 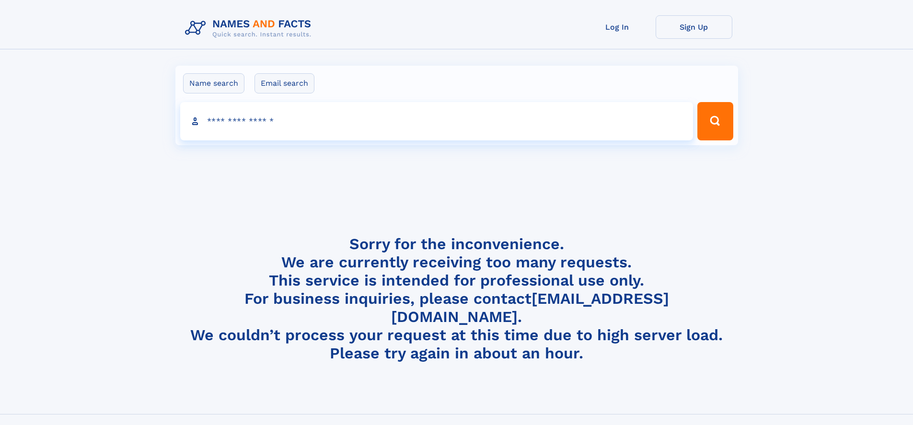 What do you see at coordinates (694, 27) in the screenshot?
I see `a: Sign Up` at bounding box center [694, 27].